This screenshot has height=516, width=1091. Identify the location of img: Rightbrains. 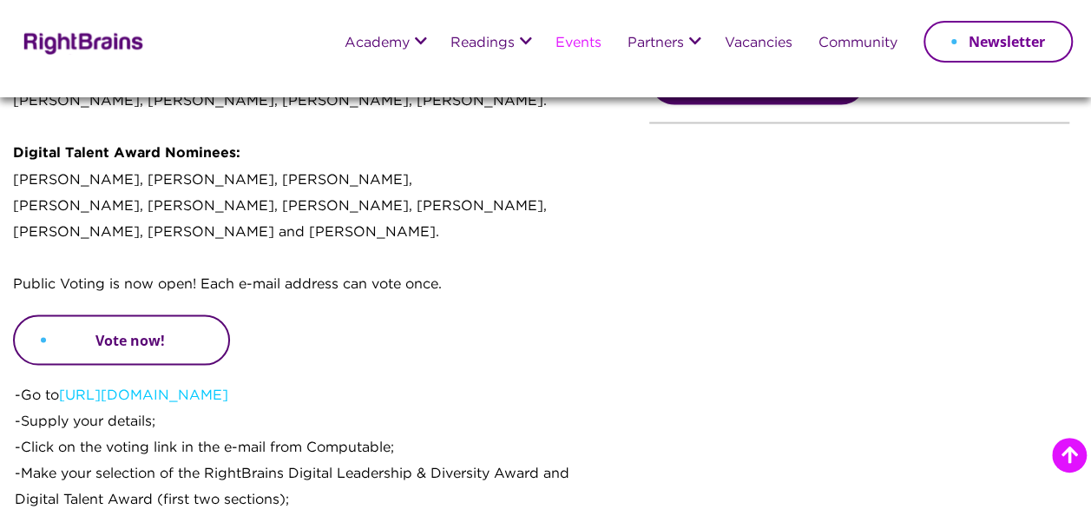
(81, 42).